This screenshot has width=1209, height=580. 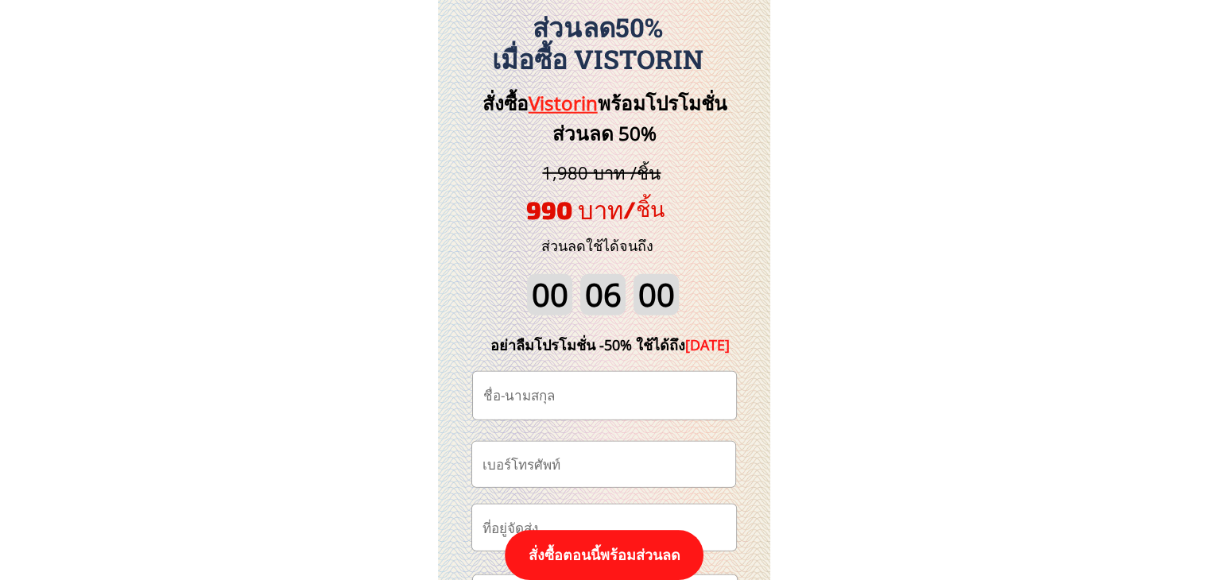 I want to click on input: ชื่อ-นามสกุล, so click(x=604, y=396).